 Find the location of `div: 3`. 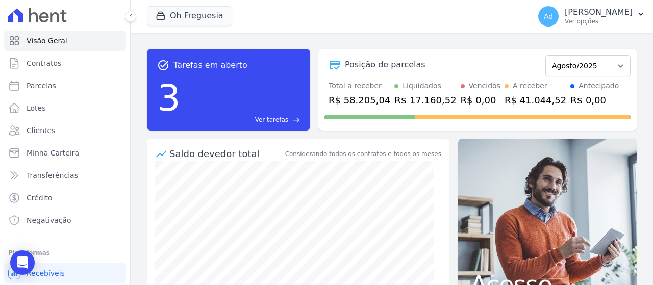

div: 3 is located at coordinates (169, 98).